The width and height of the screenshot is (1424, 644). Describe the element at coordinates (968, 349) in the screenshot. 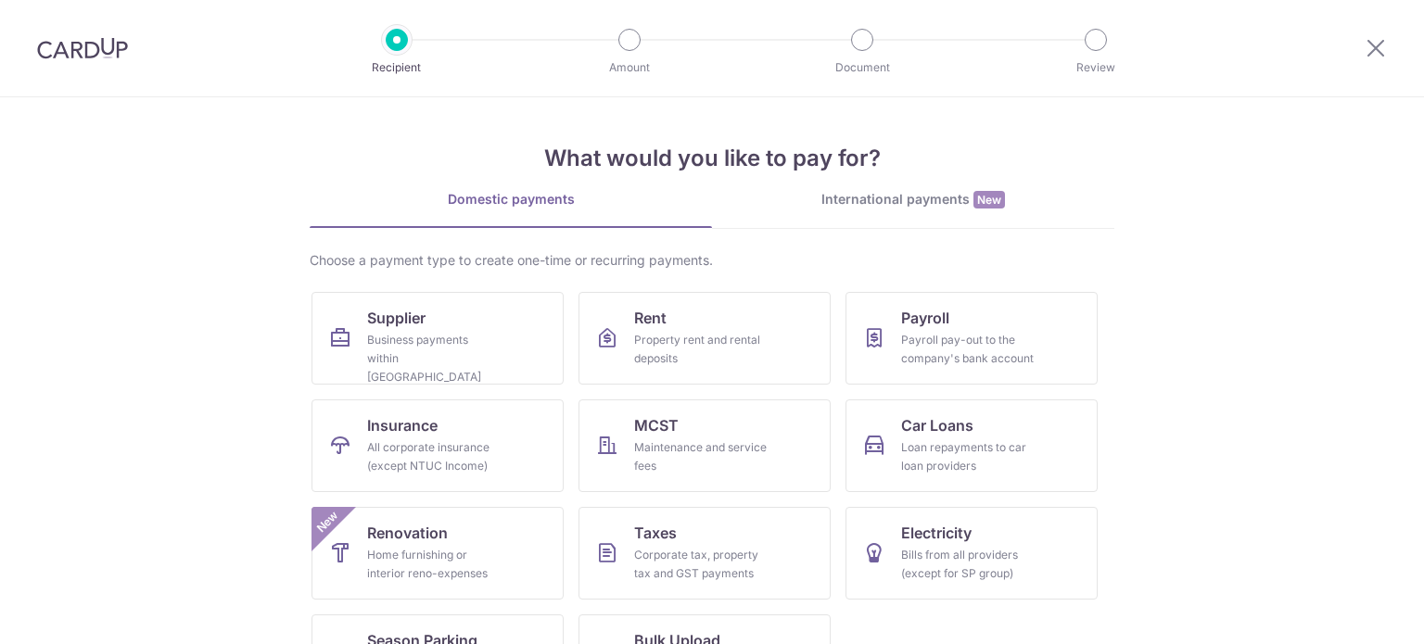

I see `div: Payroll pay-out to the company's bank account` at that location.